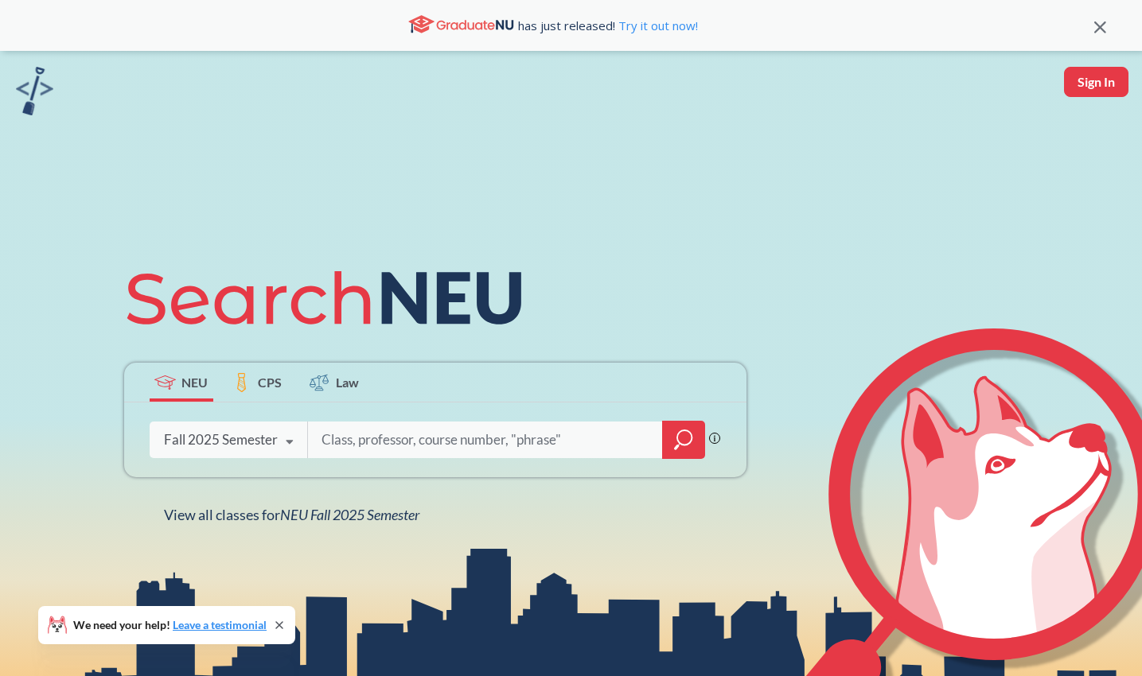 The width and height of the screenshot is (1142, 676). I want to click on span: We need your help!, so click(169, 625).